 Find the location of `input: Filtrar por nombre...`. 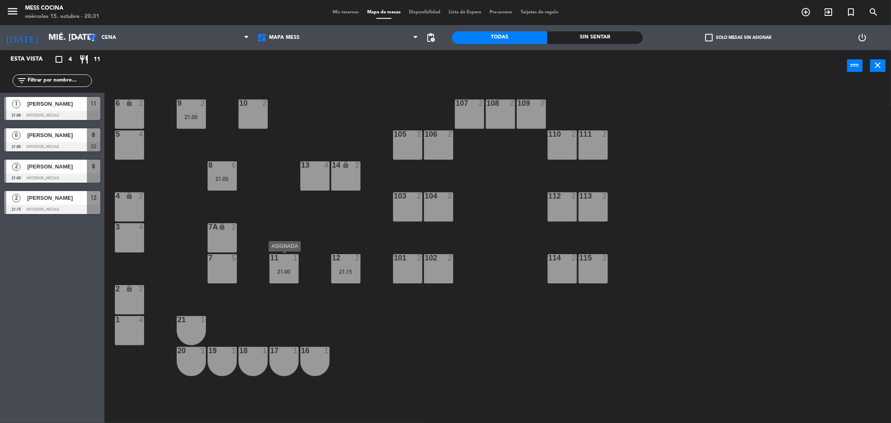

input: Filtrar por nombre... is located at coordinates (59, 81).